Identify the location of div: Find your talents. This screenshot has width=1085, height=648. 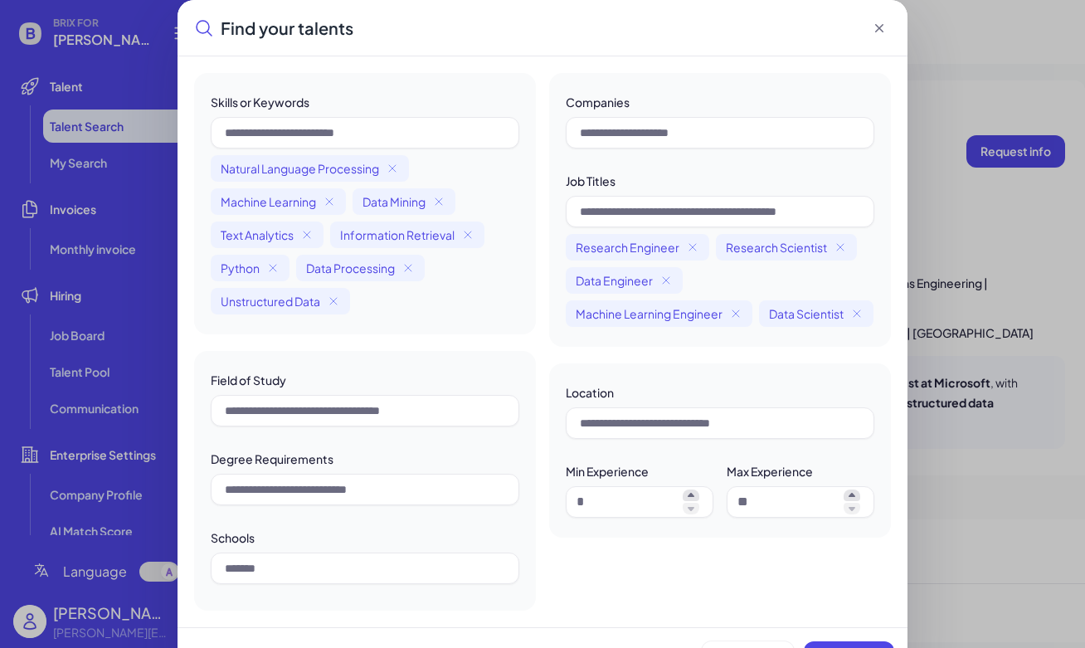
(274, 28).